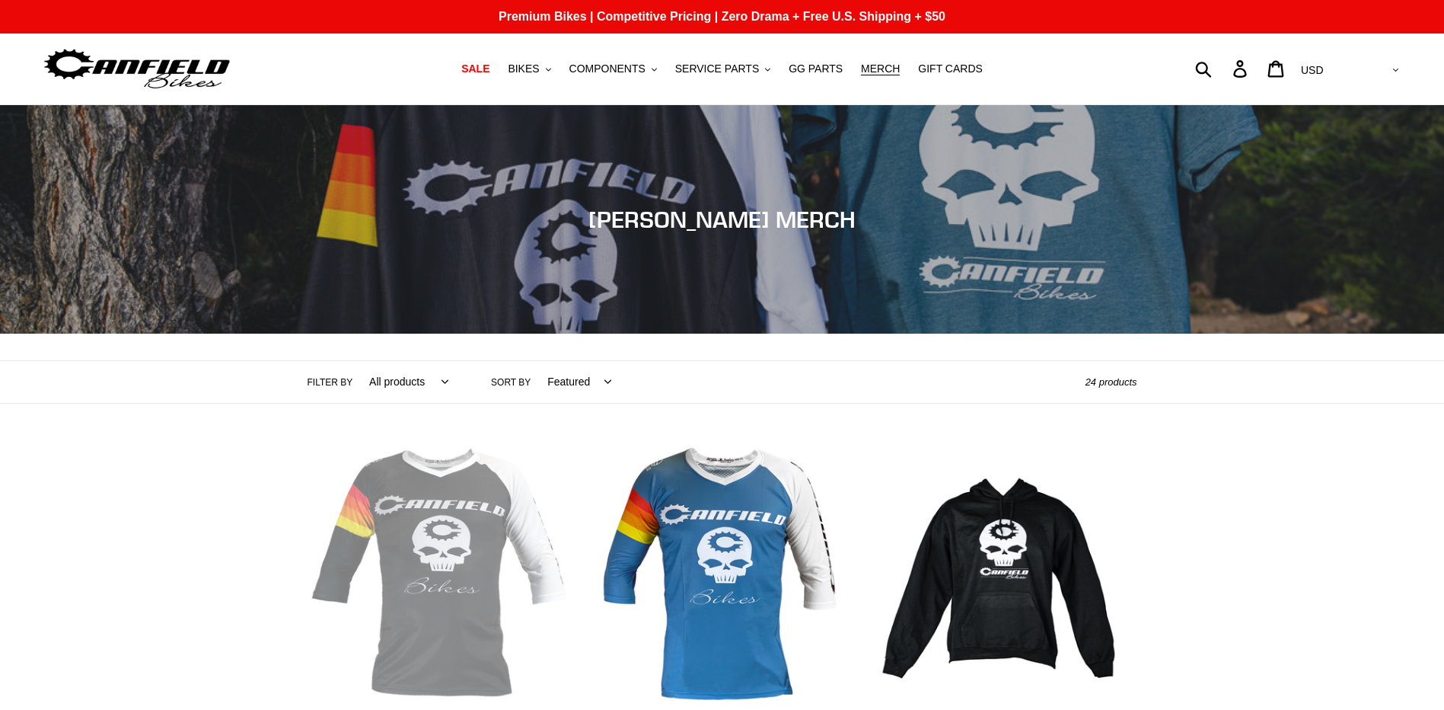 The height and width of the screenshot is (710, 1444). Describe the element at coordinates (880, 69) in the screenshot. I see `span: MERCH` at that location.